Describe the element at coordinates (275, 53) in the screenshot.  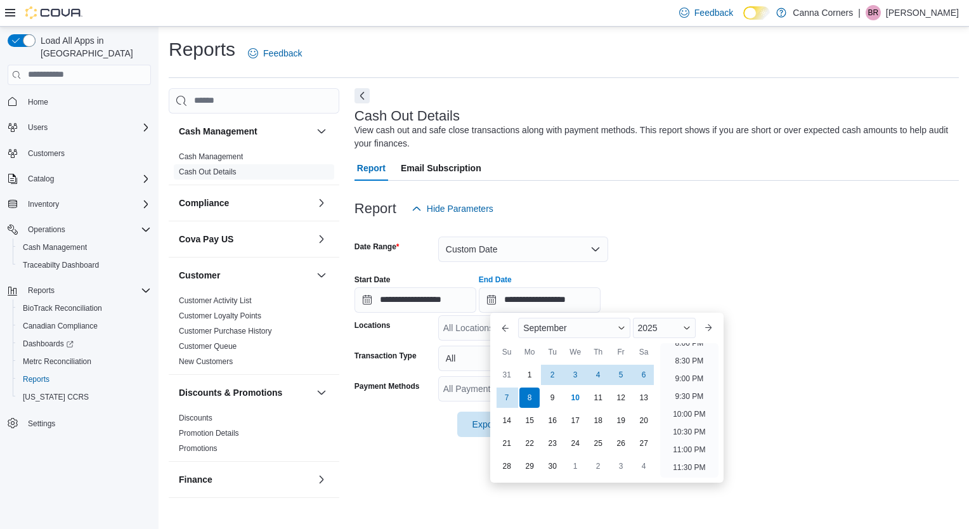
I see `a: Feedback` at that location.